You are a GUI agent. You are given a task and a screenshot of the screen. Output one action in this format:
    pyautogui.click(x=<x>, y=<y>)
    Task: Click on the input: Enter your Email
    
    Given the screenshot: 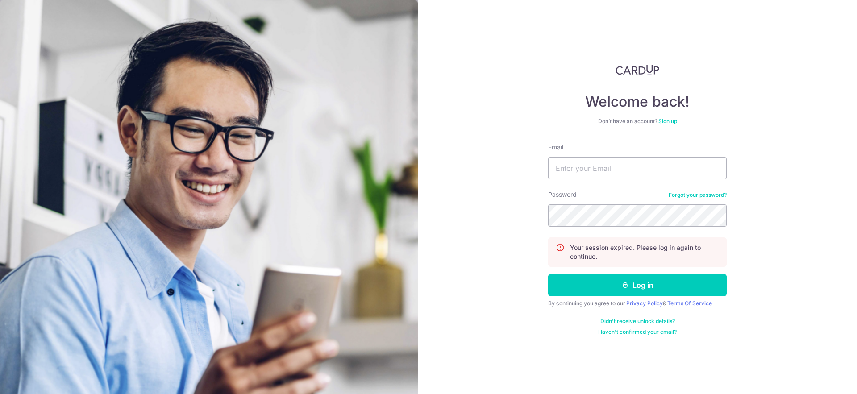 What is the action you would take?
    pyautogui.click(x=637, y=168)
    